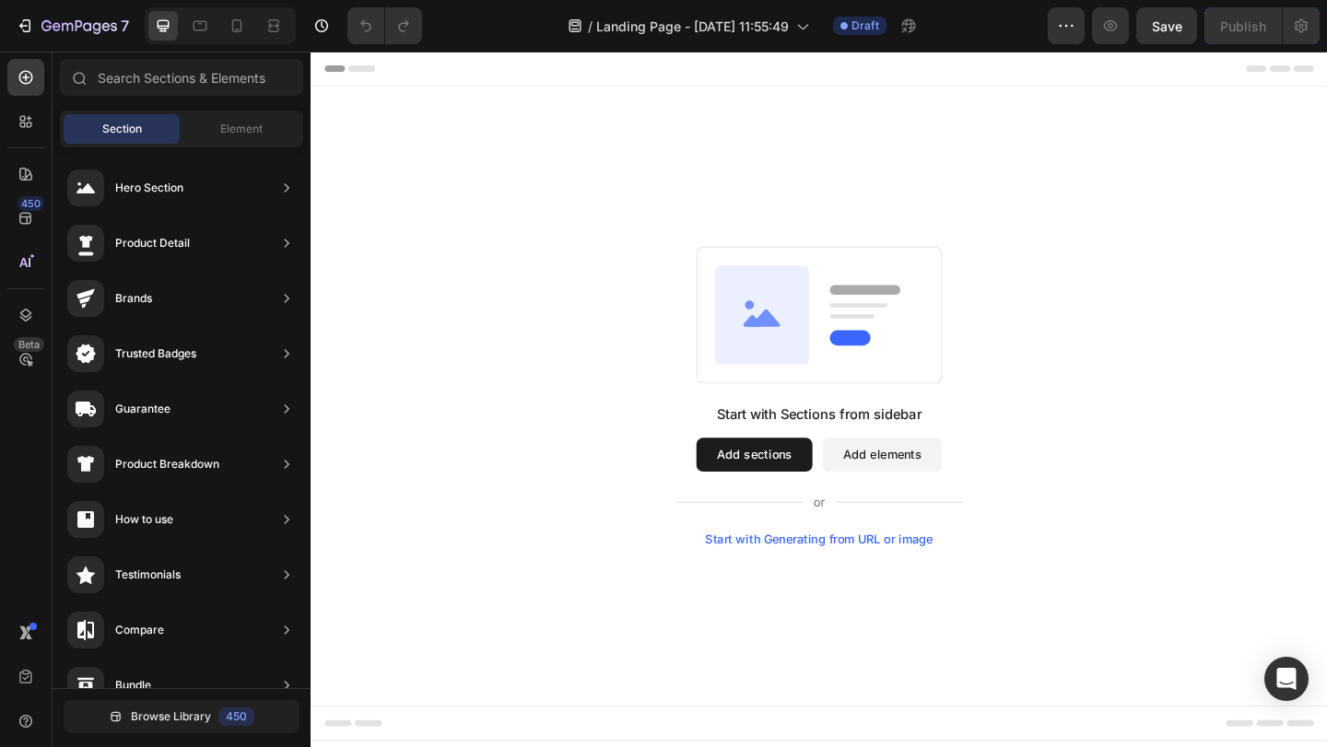  I want to click on span: Section, so click(122, 129).